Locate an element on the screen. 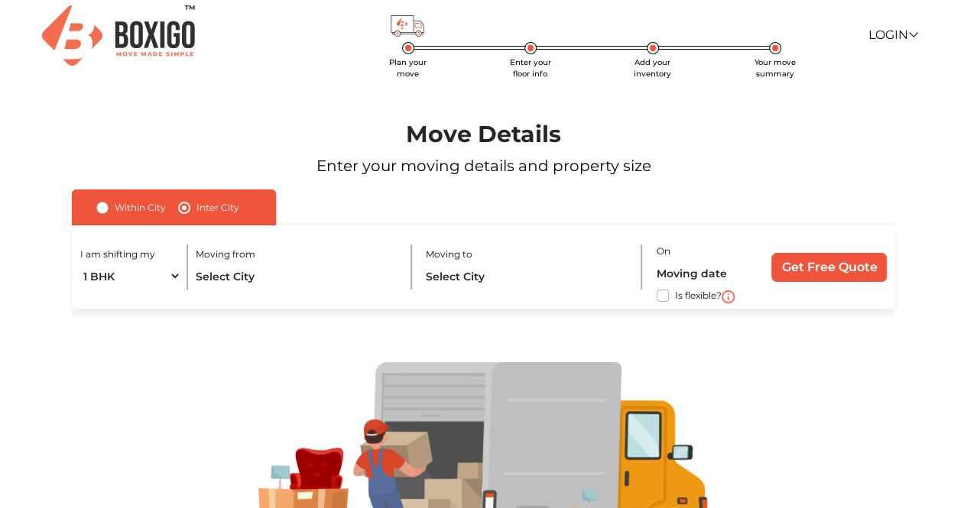  span: Your move summary is located at coordinates (775, 68).